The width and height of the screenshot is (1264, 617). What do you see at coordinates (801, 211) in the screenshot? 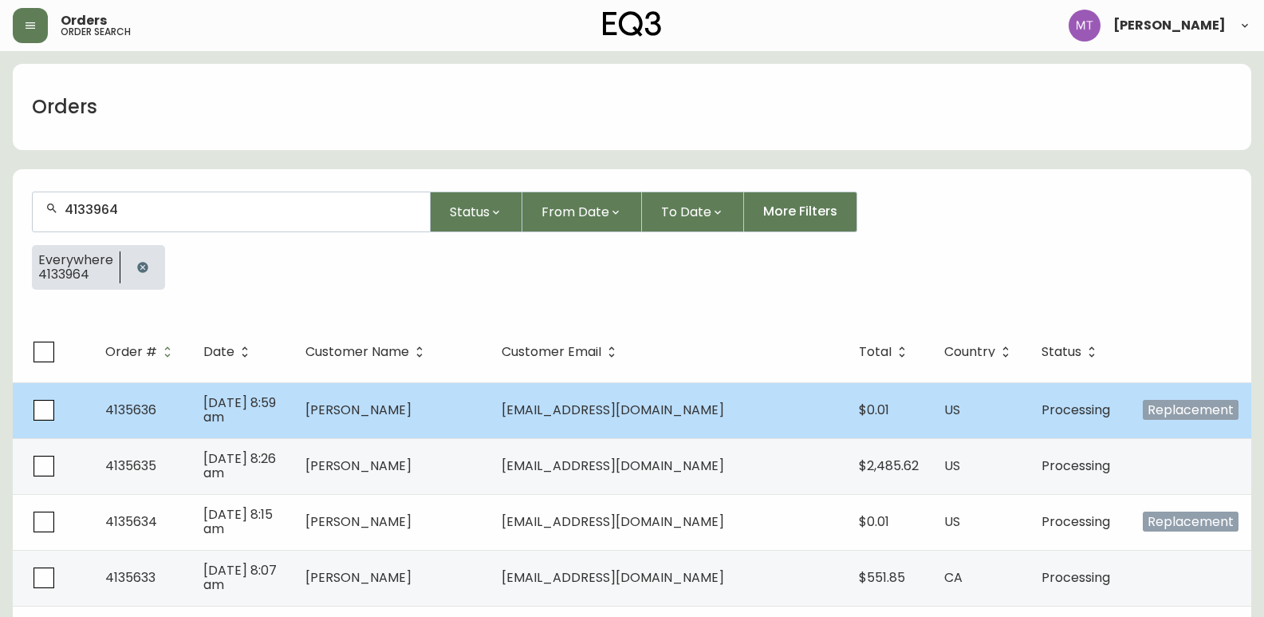
I see `button: More Filters` at bounding box center [801, 211].